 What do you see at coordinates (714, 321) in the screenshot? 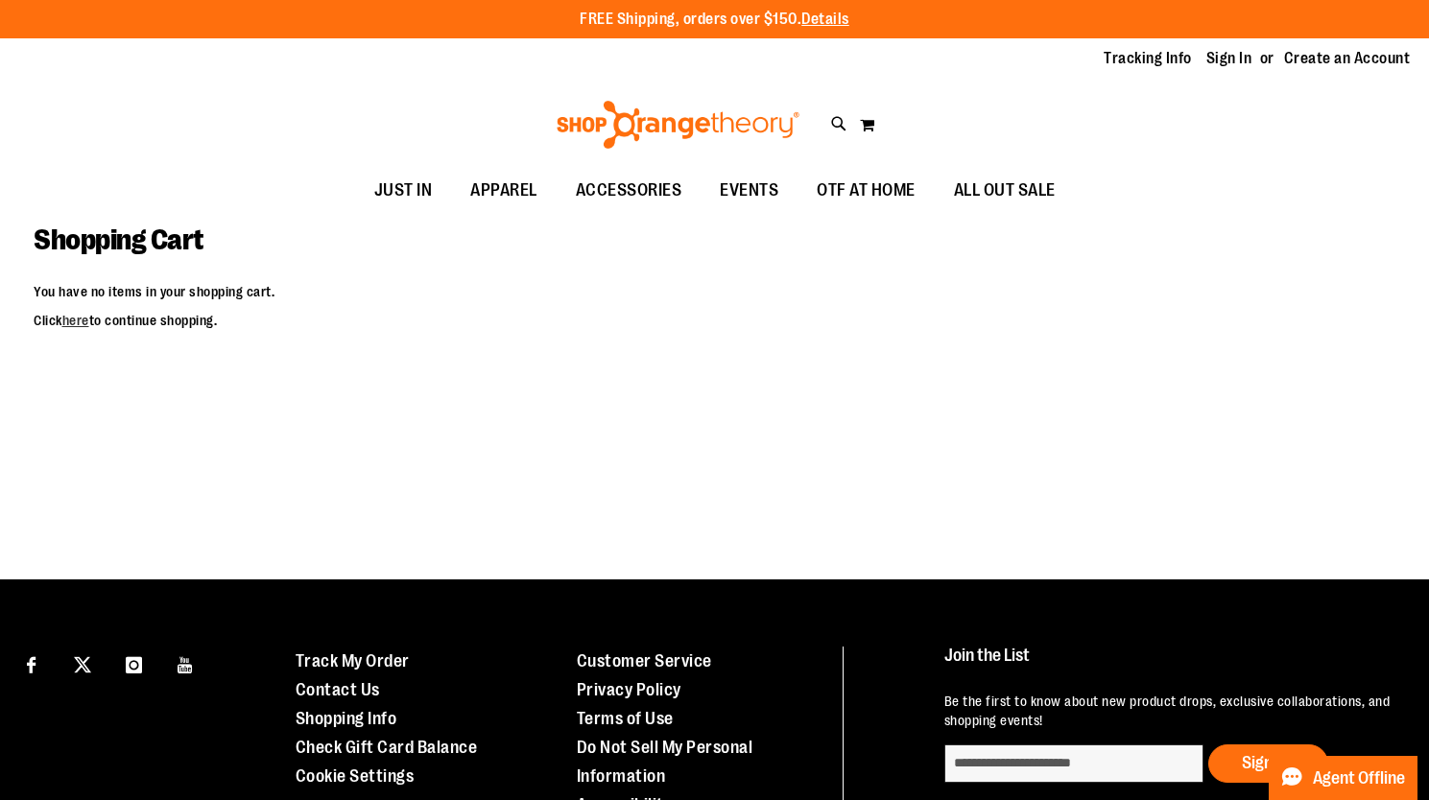
I see `p: Click to continue shopping.` at bounding box center [714, 321].